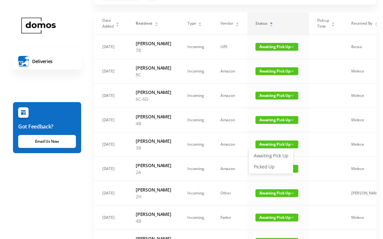  What do you see at coordinates (227, 23) in the screenshot?
I see `span: Vendor` at bounding box center [227, 23].